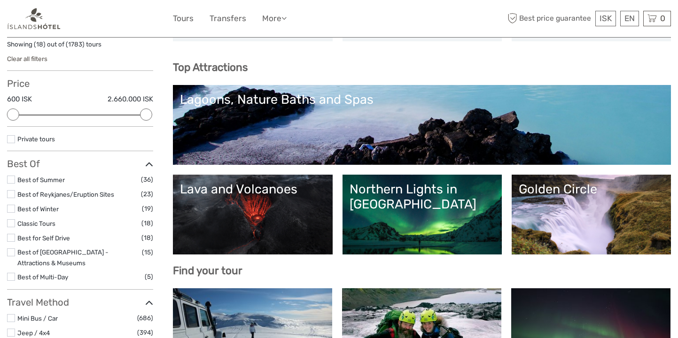  I want to click on span: (686), so click(145, 318).